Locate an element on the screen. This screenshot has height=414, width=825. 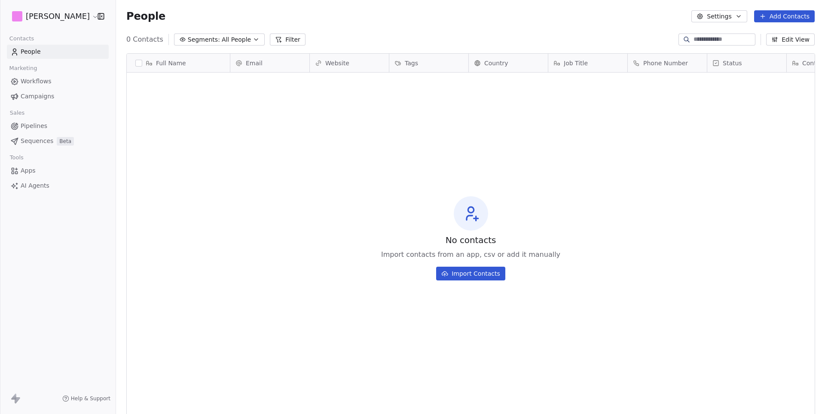
span: Sequences is located at coordinates (37, 141).